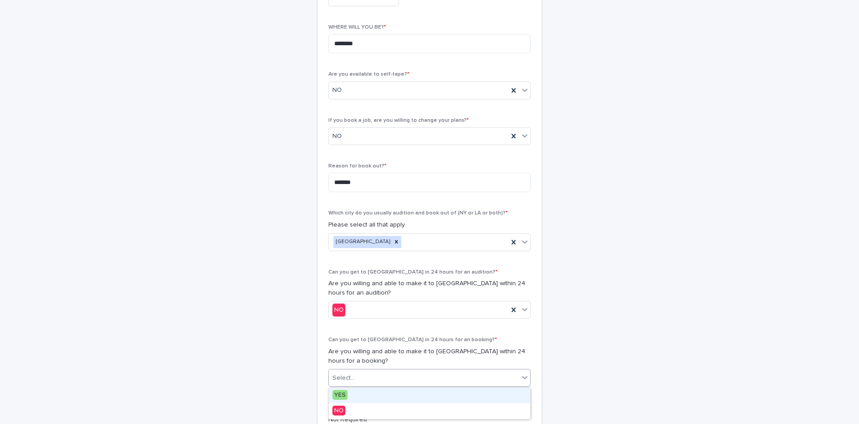 The image size is (859, 424). What do you see at coordinates (340, 395) in the screenshot?
I see `span: YES` at bounding box center [340, 395].